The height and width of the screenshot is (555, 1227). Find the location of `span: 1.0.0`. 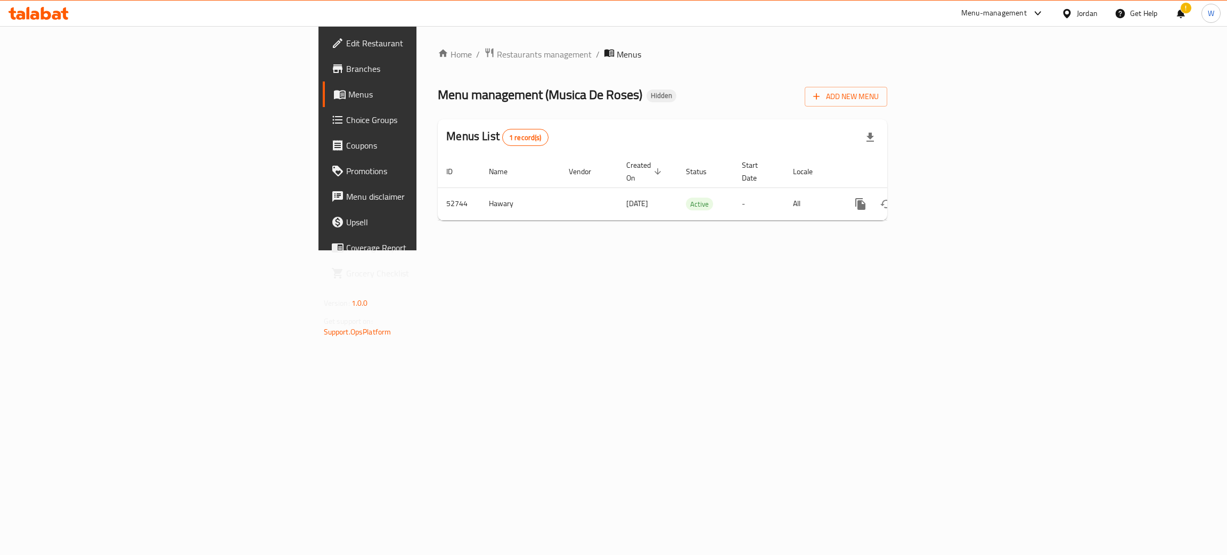

span: 1.0.0 is located at coordinates (359, 303).